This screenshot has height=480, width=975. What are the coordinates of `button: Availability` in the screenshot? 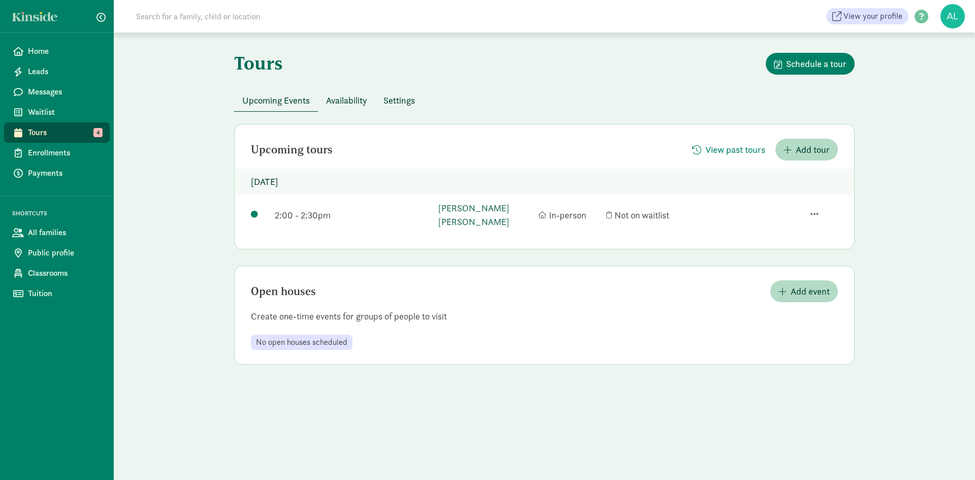 It's located at (346, 100).